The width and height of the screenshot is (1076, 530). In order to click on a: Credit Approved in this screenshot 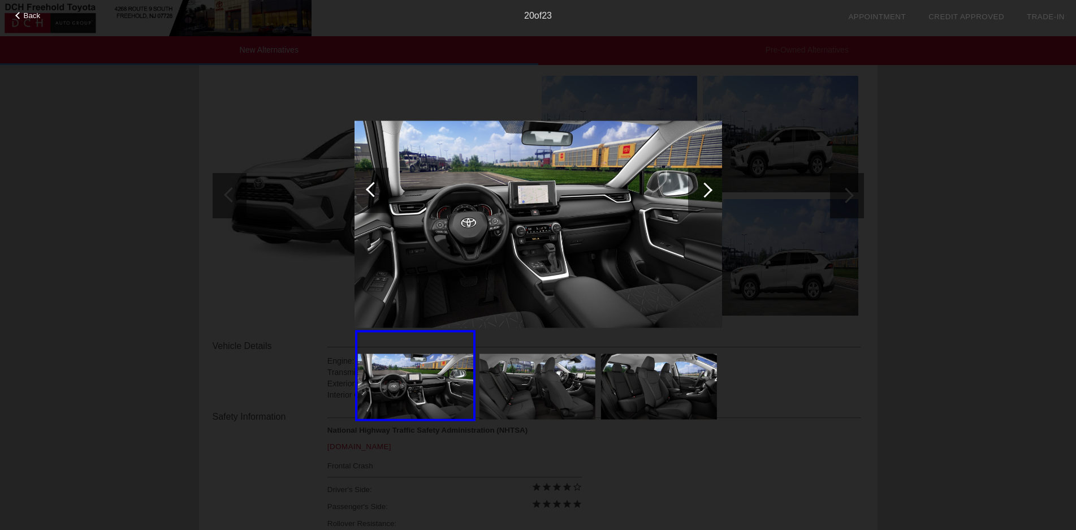, I will do `click(966, 16)`.